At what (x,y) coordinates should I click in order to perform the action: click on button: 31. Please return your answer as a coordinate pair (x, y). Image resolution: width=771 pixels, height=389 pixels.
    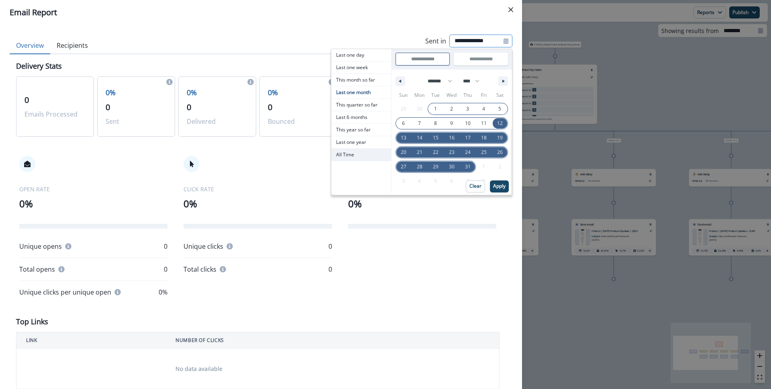
    Looking at the image, I should click on (468, 167).